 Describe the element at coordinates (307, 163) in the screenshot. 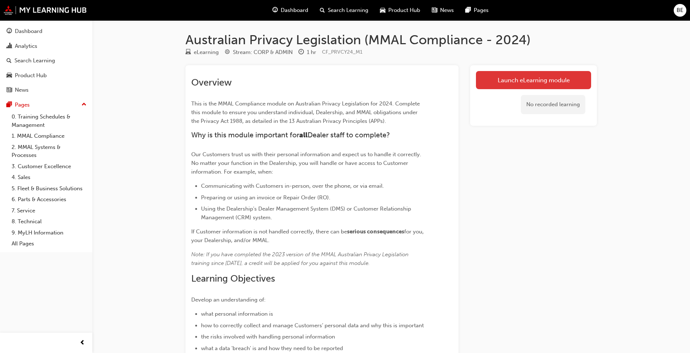

I see `span: Our Customers trust us with their personal information and expect us to handle it correctly. No m...` at that location.